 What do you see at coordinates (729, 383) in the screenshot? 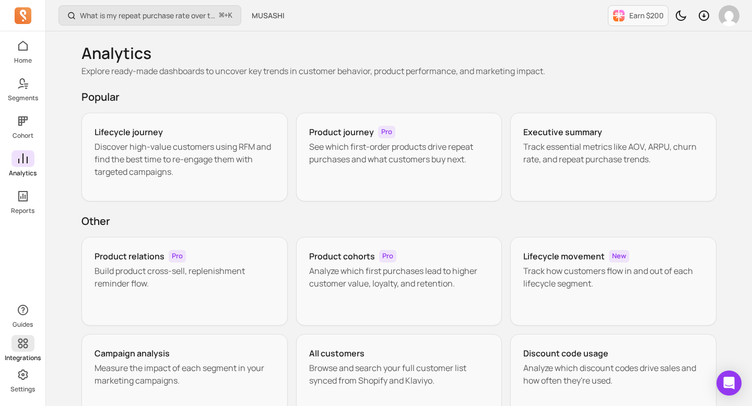
I see `div: Open Intercom Messenger` at bounding box center [729, 383].